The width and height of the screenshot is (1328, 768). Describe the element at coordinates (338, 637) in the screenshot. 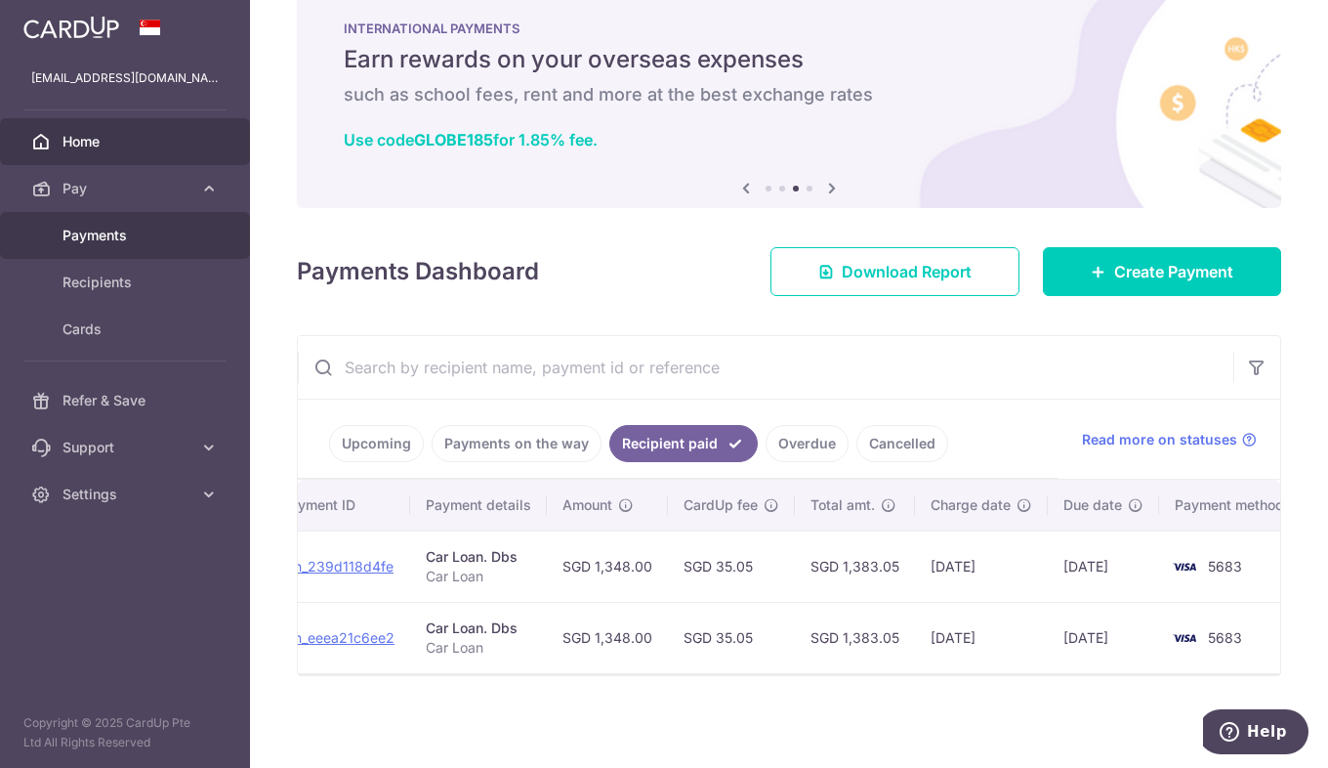

I see `a: txn_eeea21c6ee2` at that location.